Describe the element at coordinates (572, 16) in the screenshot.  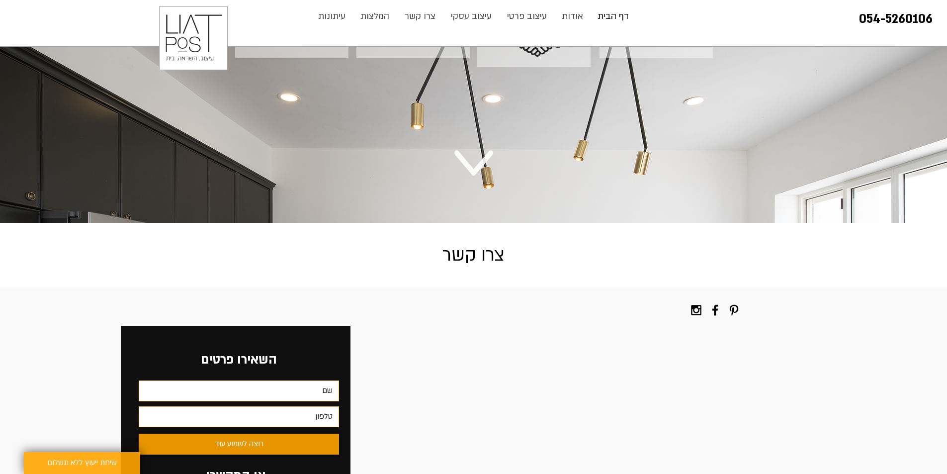
I see `p: אודות` at that location.